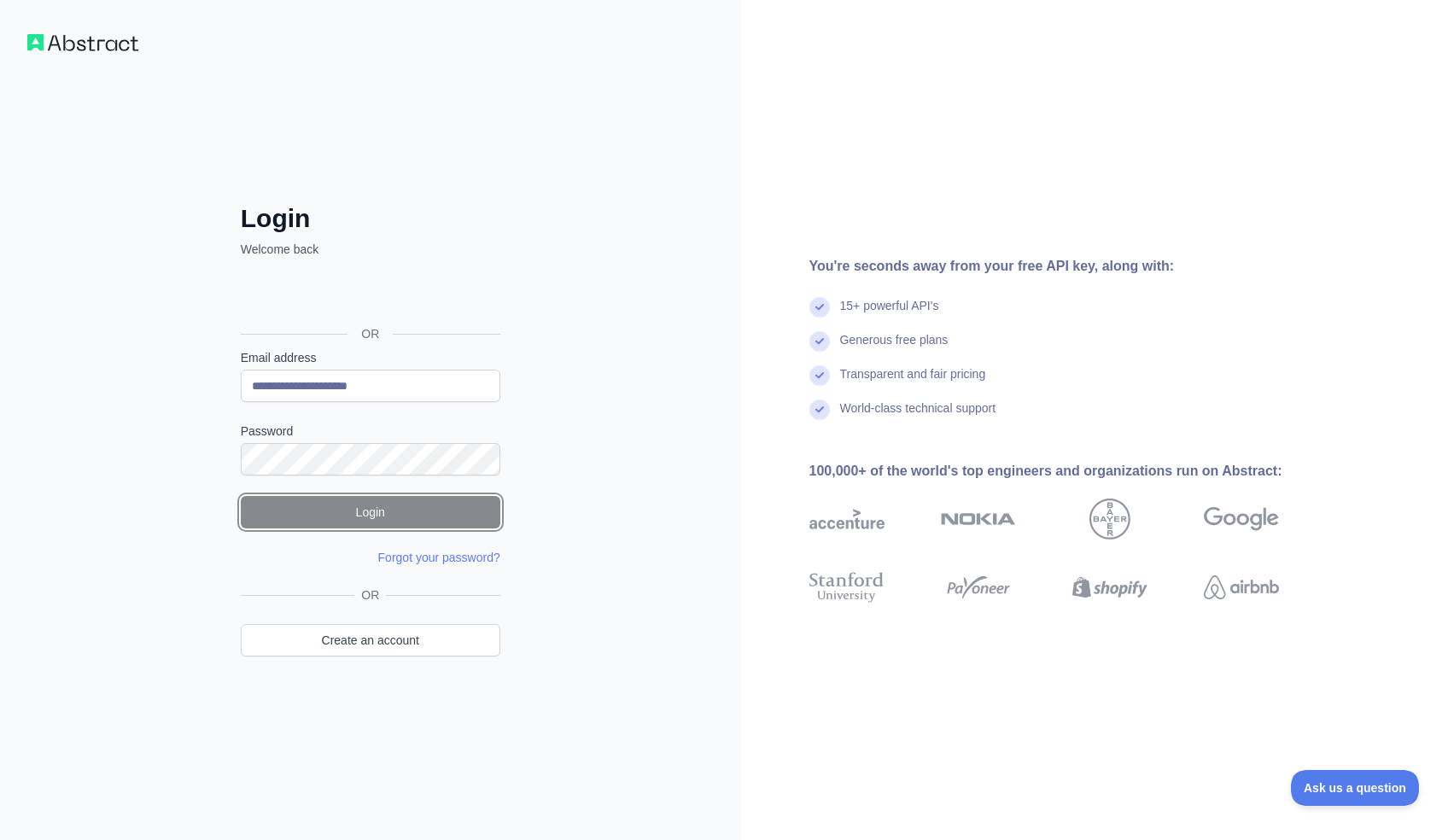 Image resolution: width=1454 pixels, height=840 pixels. Describe the element at coordinates (894, 348) in the screenshot. I see `div: Generous free plans` at that location.